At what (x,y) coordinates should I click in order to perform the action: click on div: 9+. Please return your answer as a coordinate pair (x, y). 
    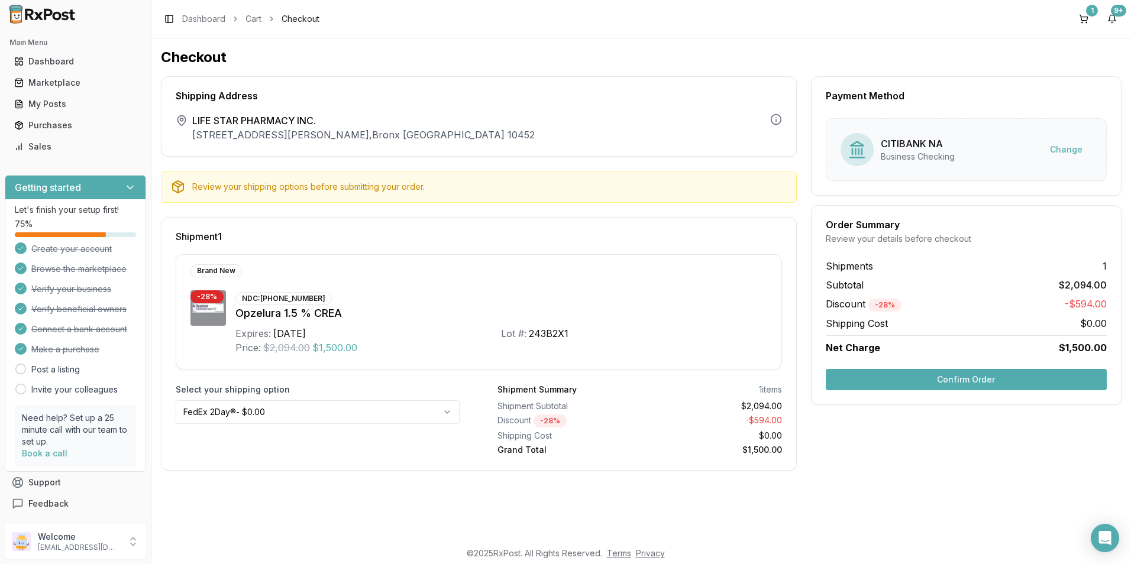
    Looking at the image, I should click on (1119, 11).